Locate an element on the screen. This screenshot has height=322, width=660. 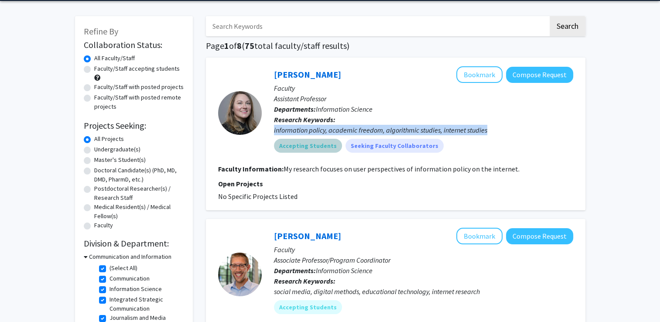
span: 75 is located at coordinates (250, 45).